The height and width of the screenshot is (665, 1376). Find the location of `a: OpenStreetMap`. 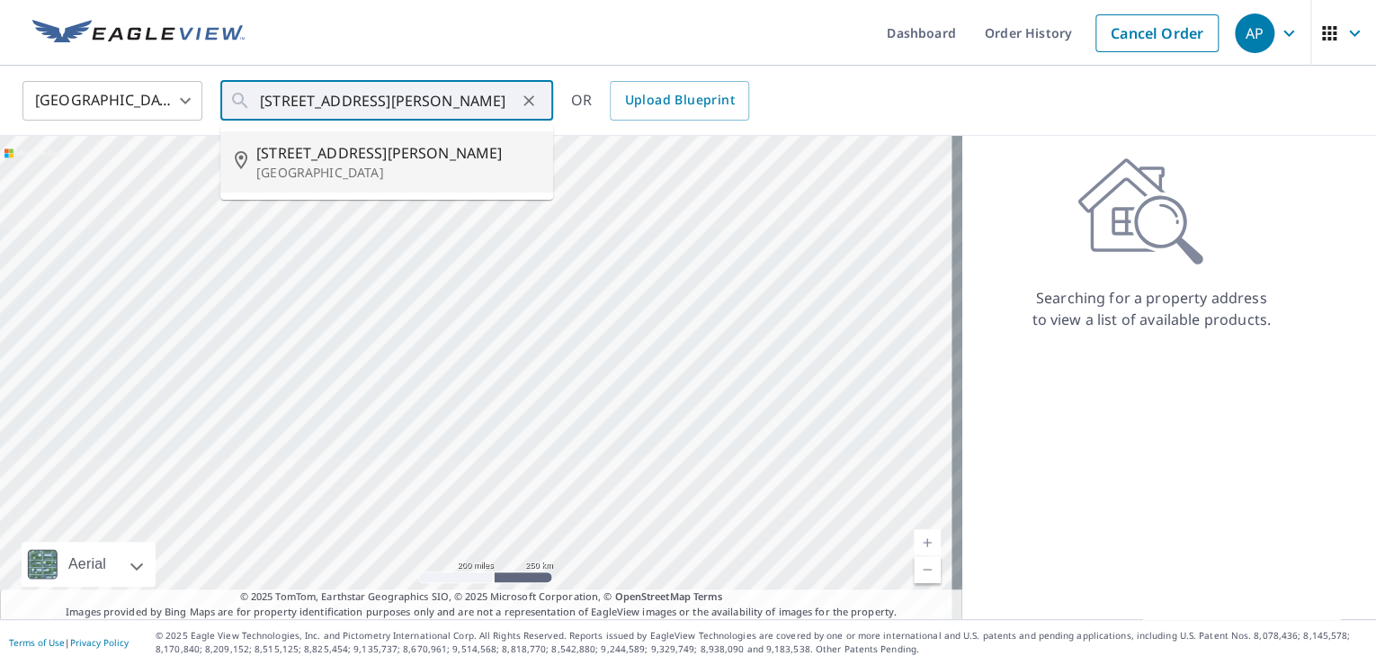

a: OpenStreetMap is located at coordinates (652, 595).